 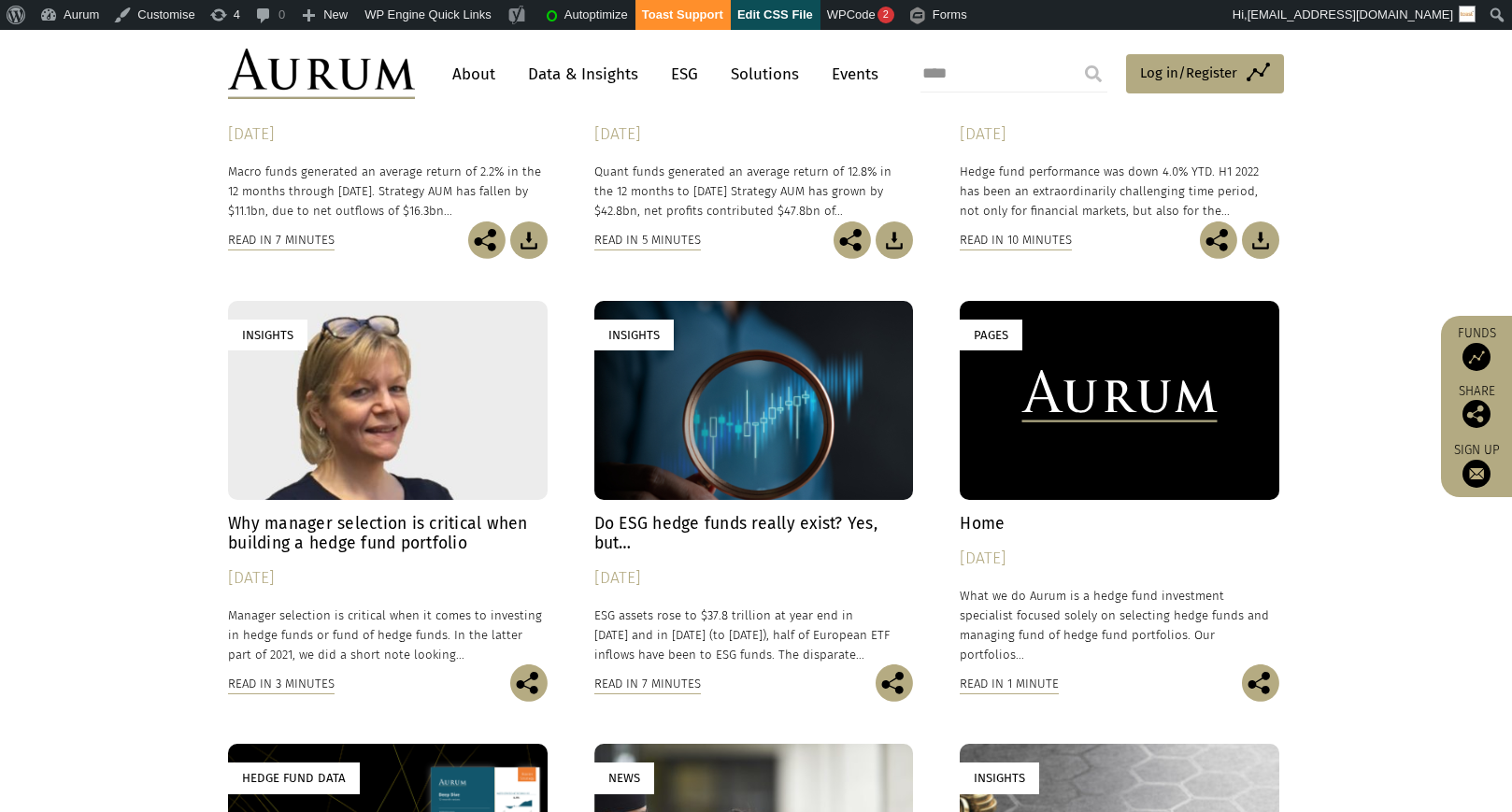 What do you see at coordinates (388, 635) in the screenshot?
I see `p: Manager selection is critical when it comes to investing in hedge funds or fund of hedge funds. I...` at bounding box center [388, 635].